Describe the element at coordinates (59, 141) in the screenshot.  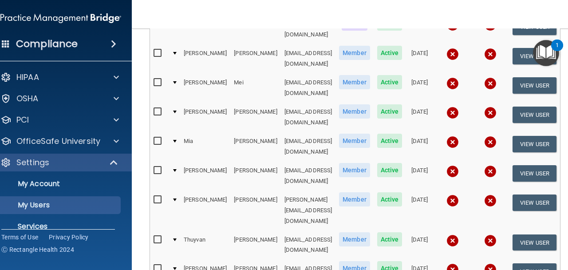
I see `a: OfficeSafe University` at that location.